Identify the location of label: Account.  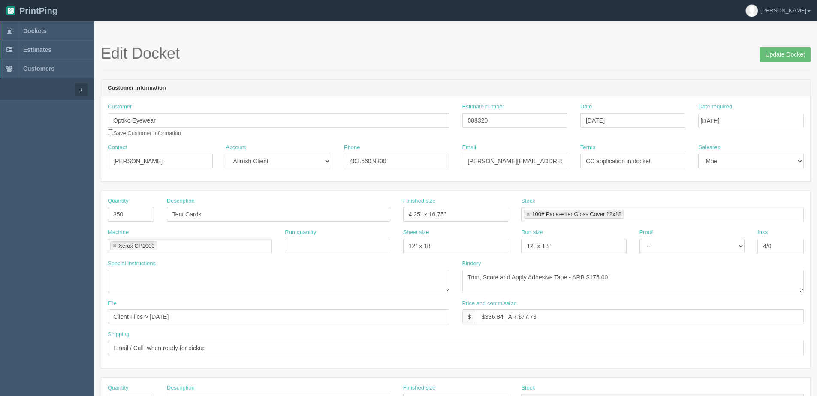
(236, 148).